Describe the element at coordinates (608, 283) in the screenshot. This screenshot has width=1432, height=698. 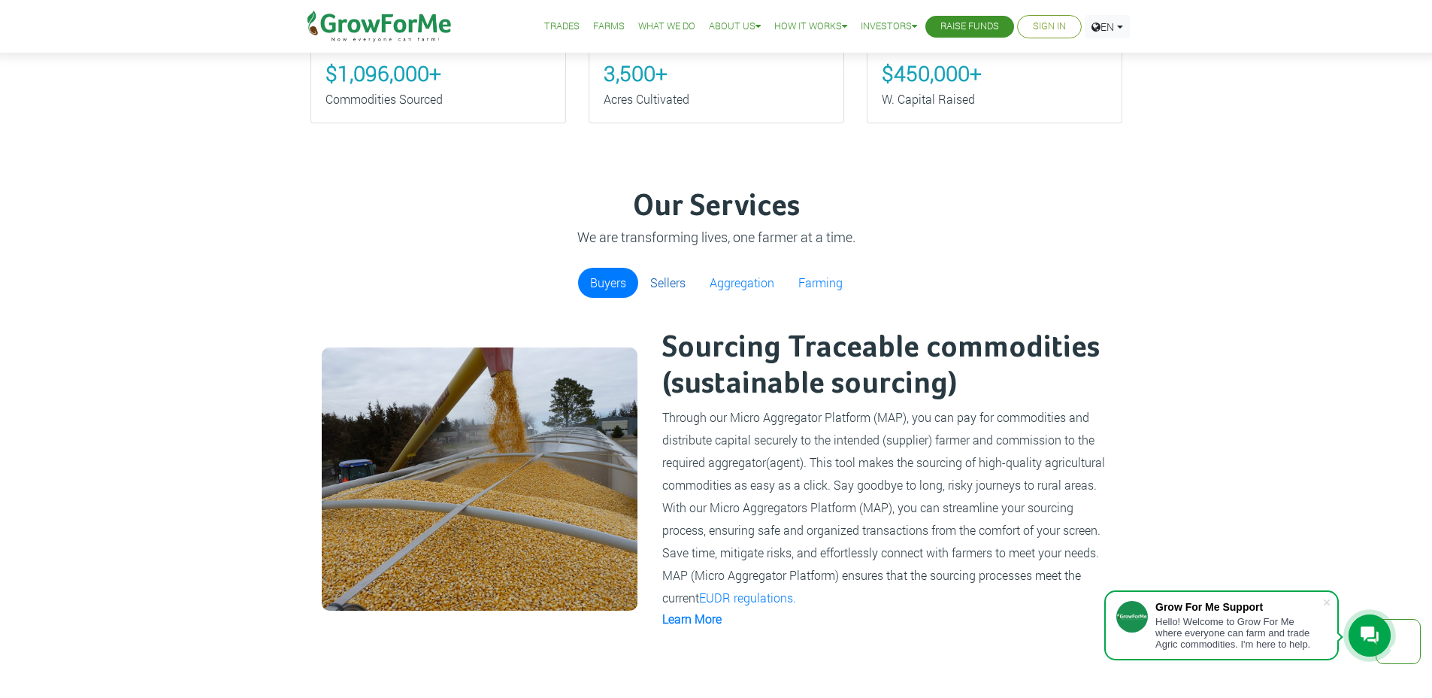
I see `a: Buyers` at that location.